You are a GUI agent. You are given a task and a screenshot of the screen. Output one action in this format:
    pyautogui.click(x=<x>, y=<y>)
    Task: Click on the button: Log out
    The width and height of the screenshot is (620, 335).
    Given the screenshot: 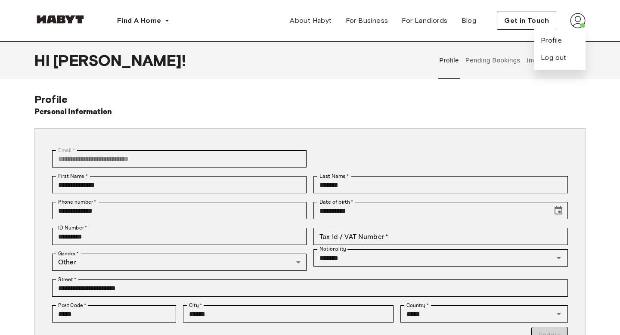 What is the action you would take?
    pyautogui.click(x=553, y=58)
    